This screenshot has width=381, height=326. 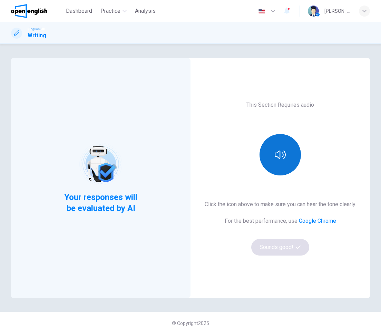 I want to click on a: OpenEnglish logo, so click(x=37, y=11).